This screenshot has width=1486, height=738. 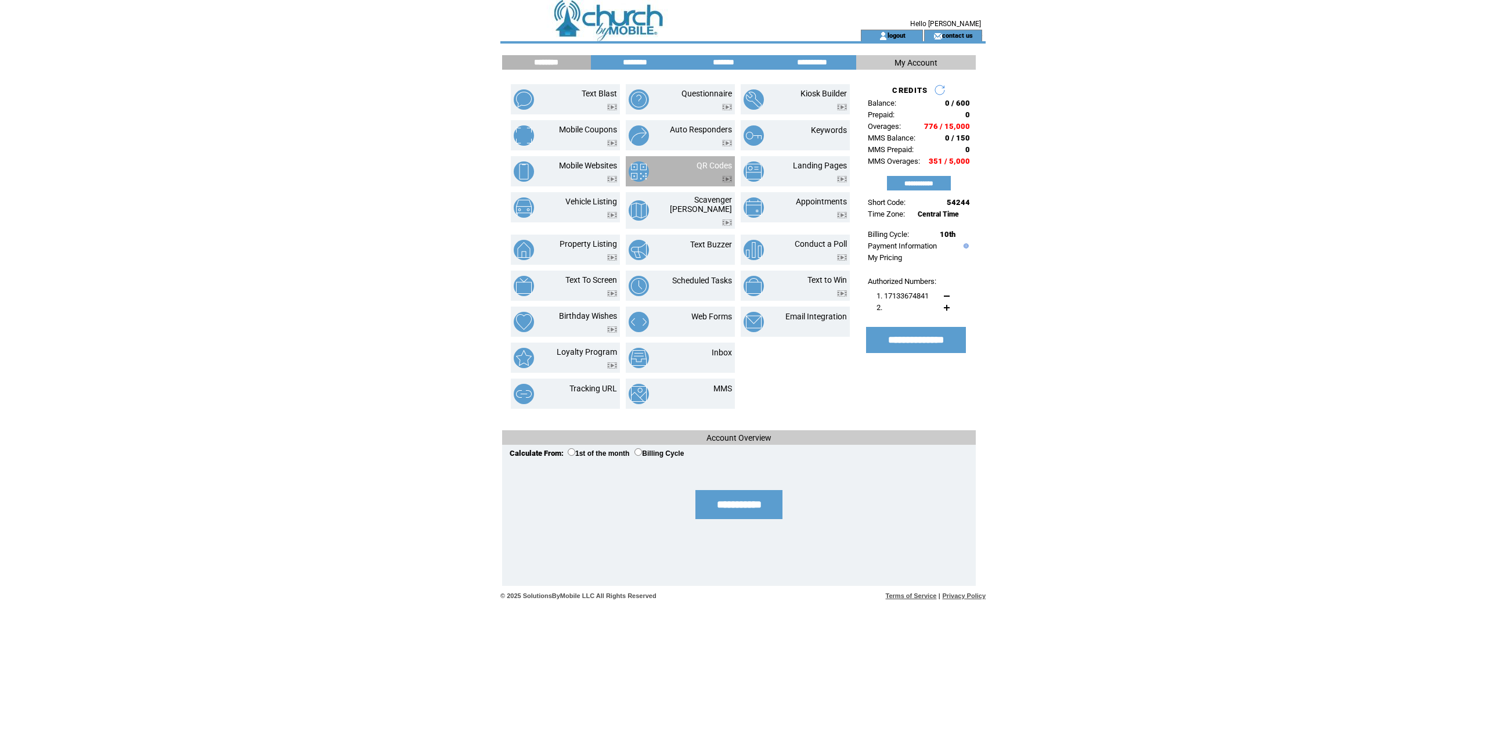 I want to click on span: Billing Cycle:, so click(x=888, y=234).